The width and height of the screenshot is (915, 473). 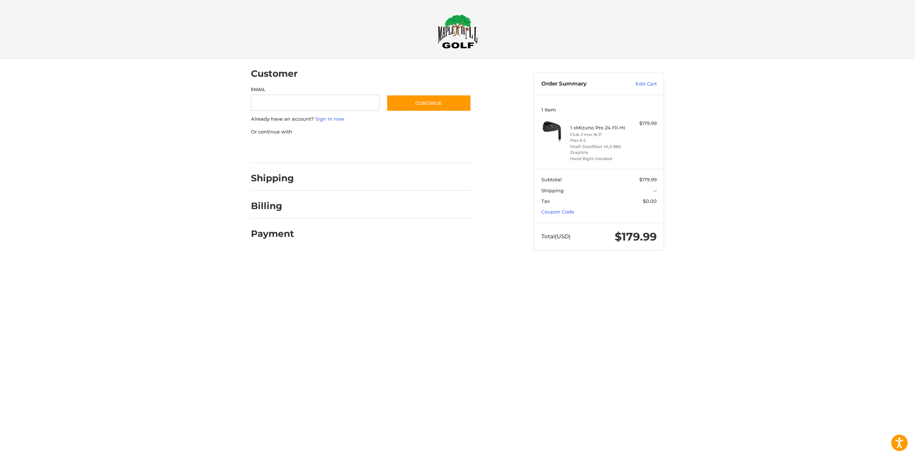 I want to click on p: Or continue with, so click(x=361, y=132).